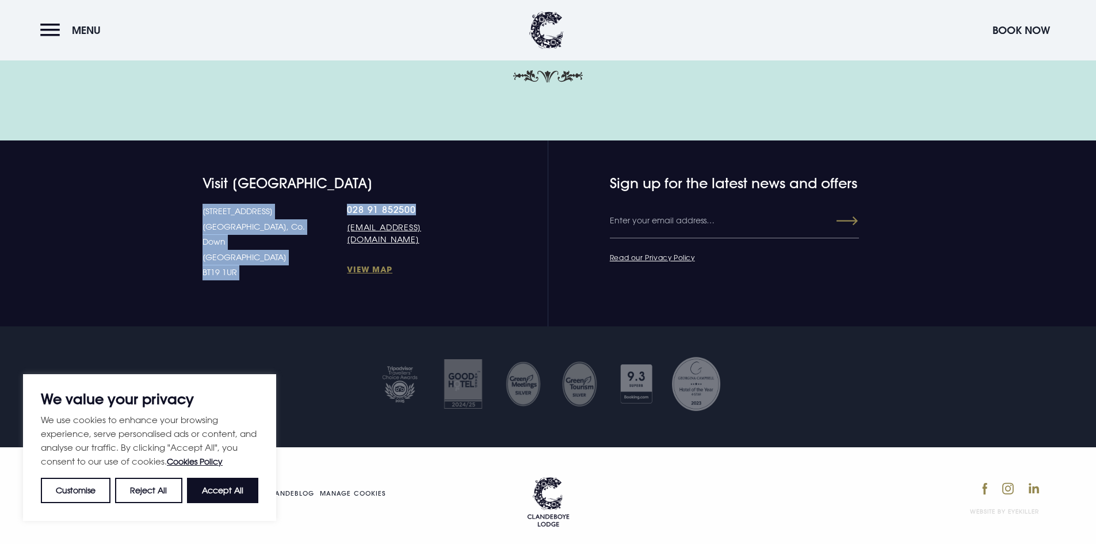  What do you see at coordinates (652, 257) in the screenshot?
I see `a: Read our Privacy Policy` at bounding box center [652, 257].